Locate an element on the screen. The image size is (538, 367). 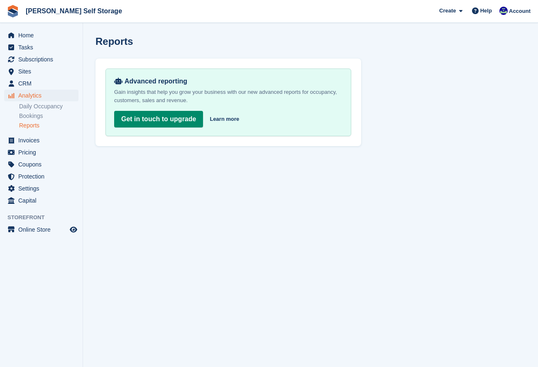
p: Gain insights that help you grow your business with our new advanced reports for occupancy, custo... is located at coordinates (228, 96).